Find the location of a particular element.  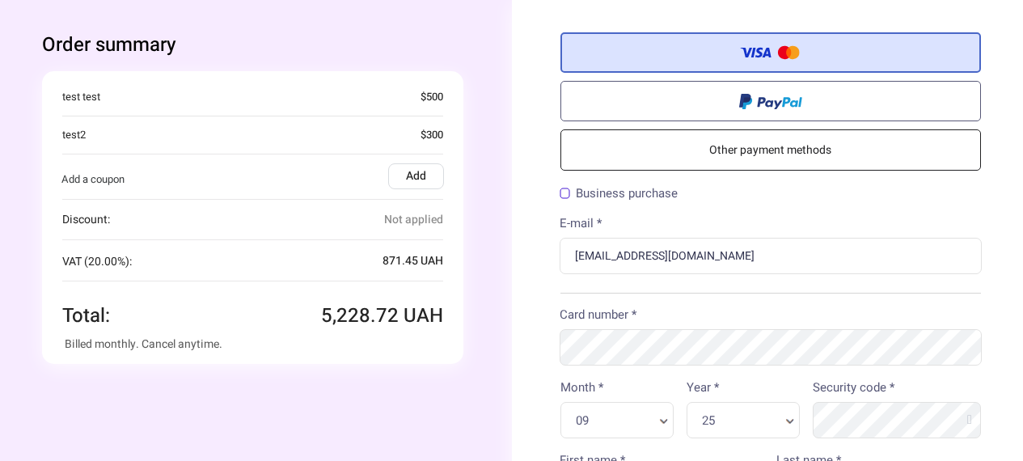

div: Billed monthly. Cancel anytime. is located at coordinates (252, 344).